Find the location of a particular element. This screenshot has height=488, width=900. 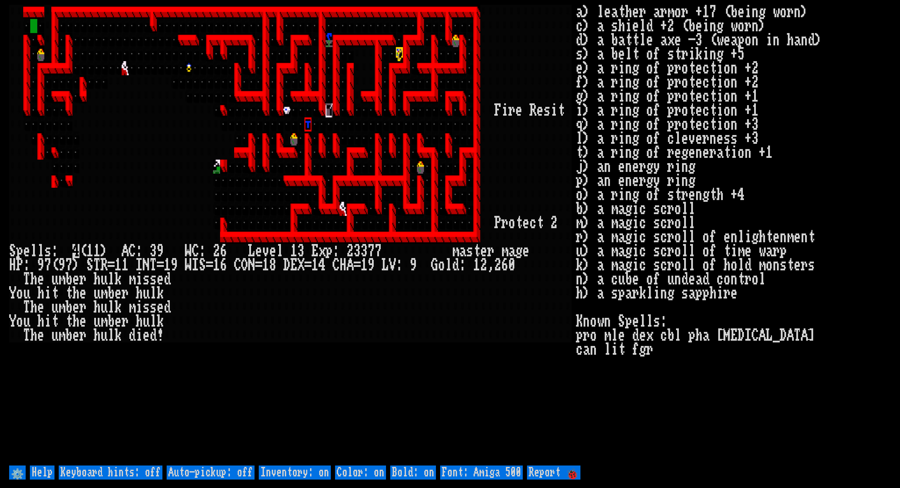

div: I is located at coordinates (196, 265).